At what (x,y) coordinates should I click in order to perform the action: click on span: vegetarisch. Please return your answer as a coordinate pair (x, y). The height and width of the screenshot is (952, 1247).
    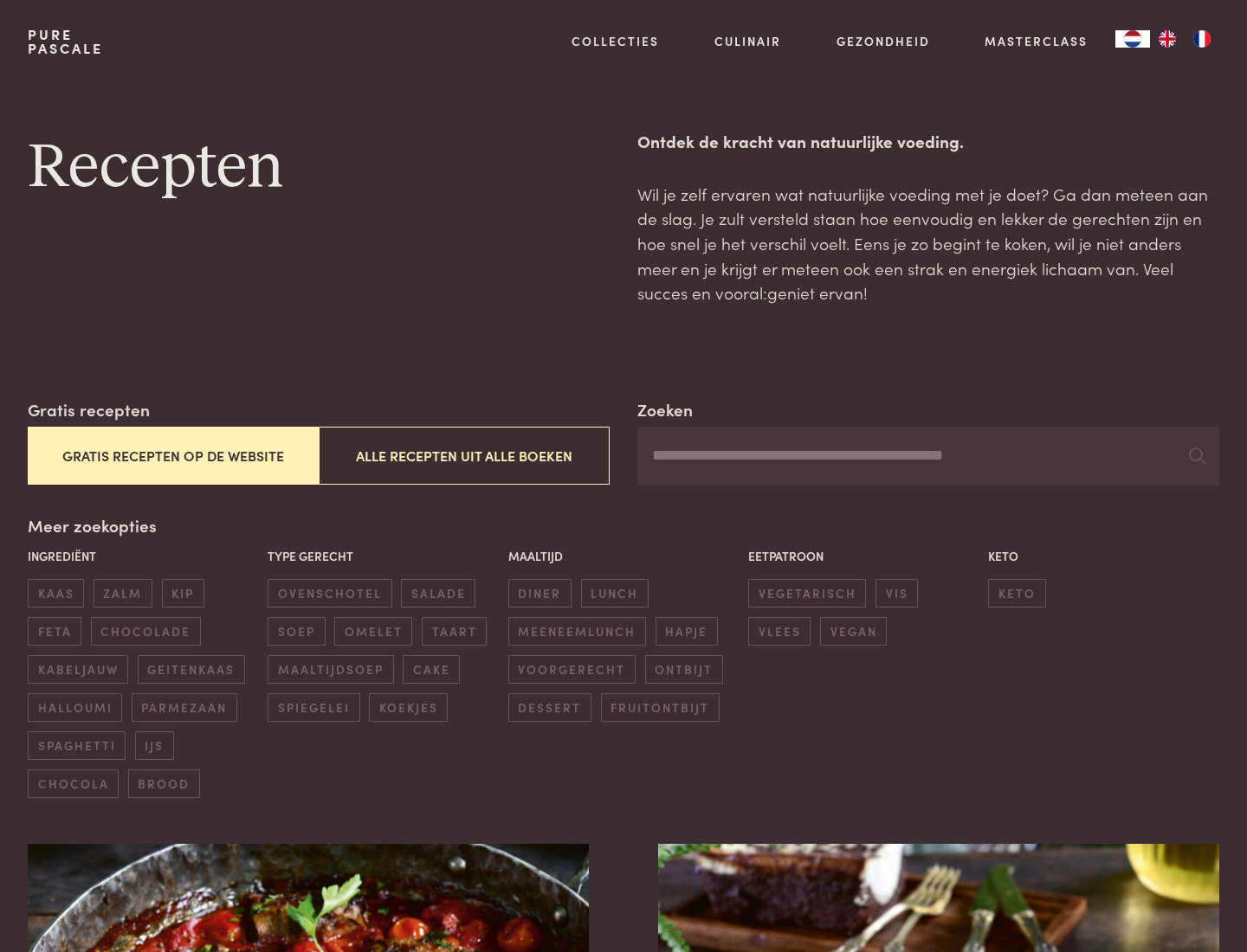
    Looking at the image, I should click on (807, 593).